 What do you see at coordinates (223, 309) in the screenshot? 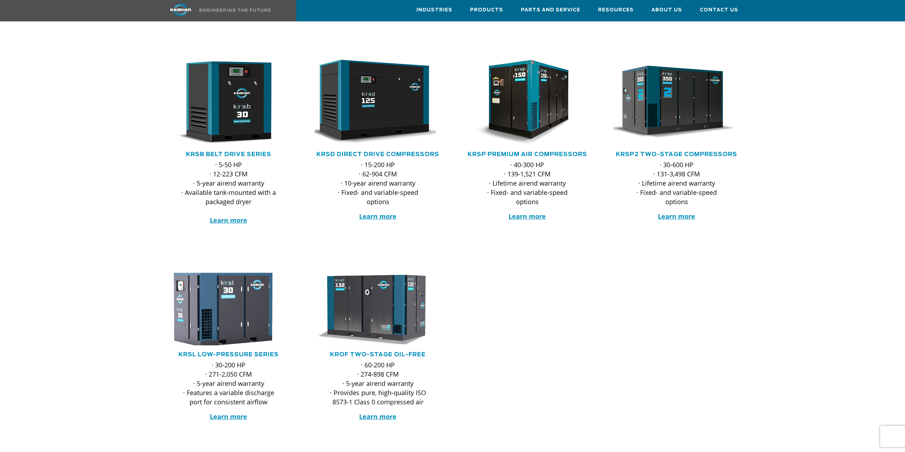
I see `img: krsl30` at bounding box center [223, 309].